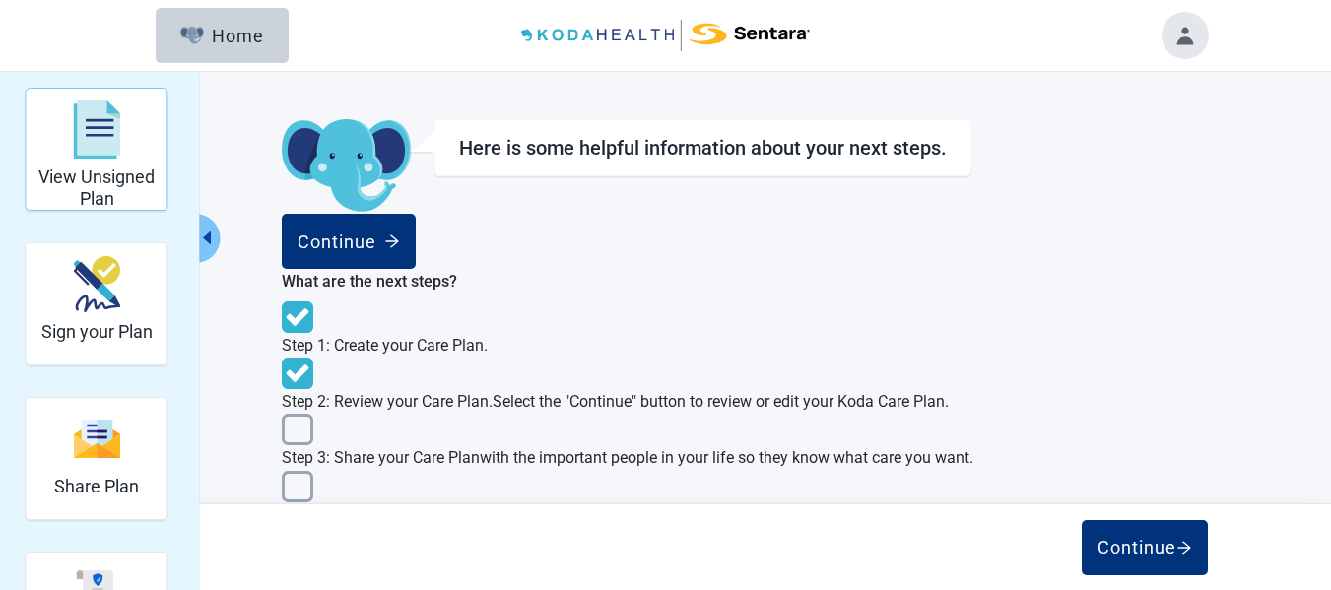 The width and height of the screenshot is (1331, 590). I want to click on button: Toggle account menu, so click(1185, 35).